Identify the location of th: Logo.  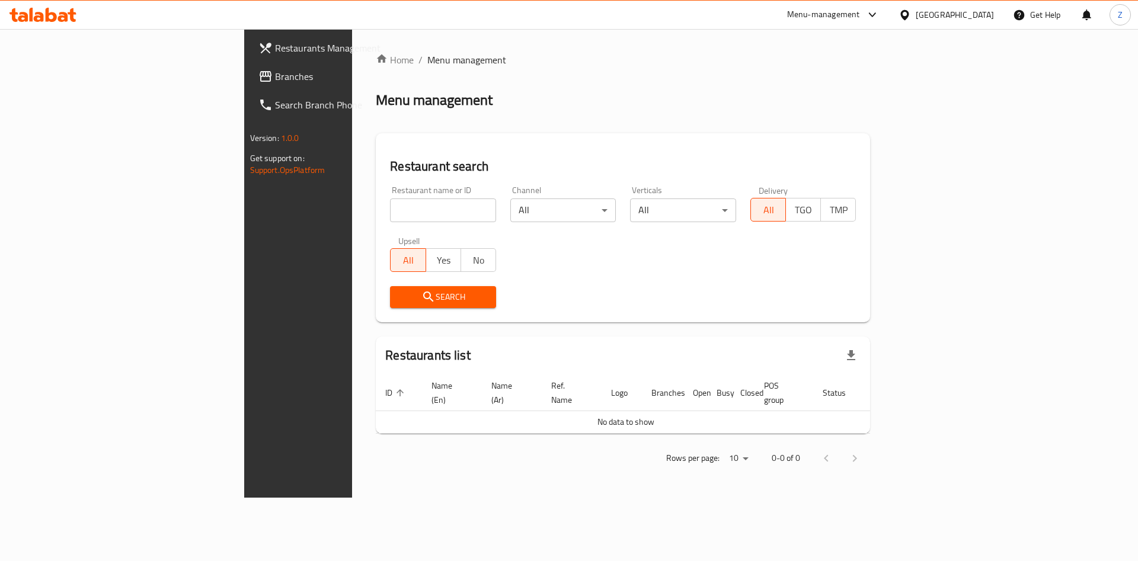
(622, 393).